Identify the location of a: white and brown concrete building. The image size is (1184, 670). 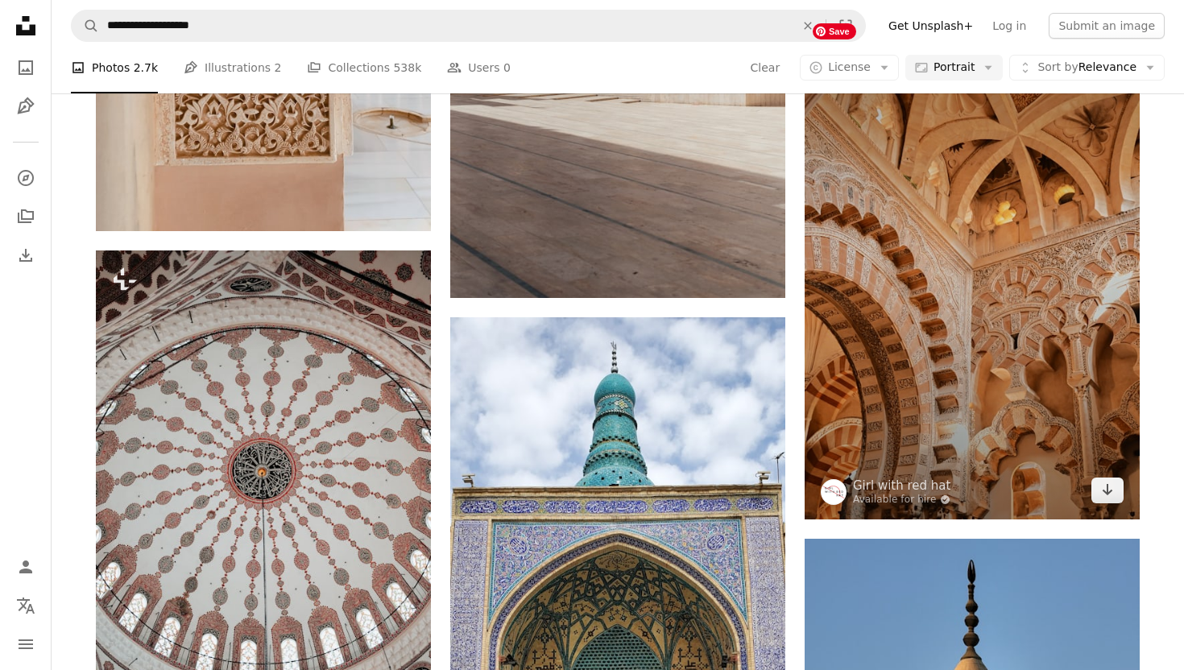
(972, 267).